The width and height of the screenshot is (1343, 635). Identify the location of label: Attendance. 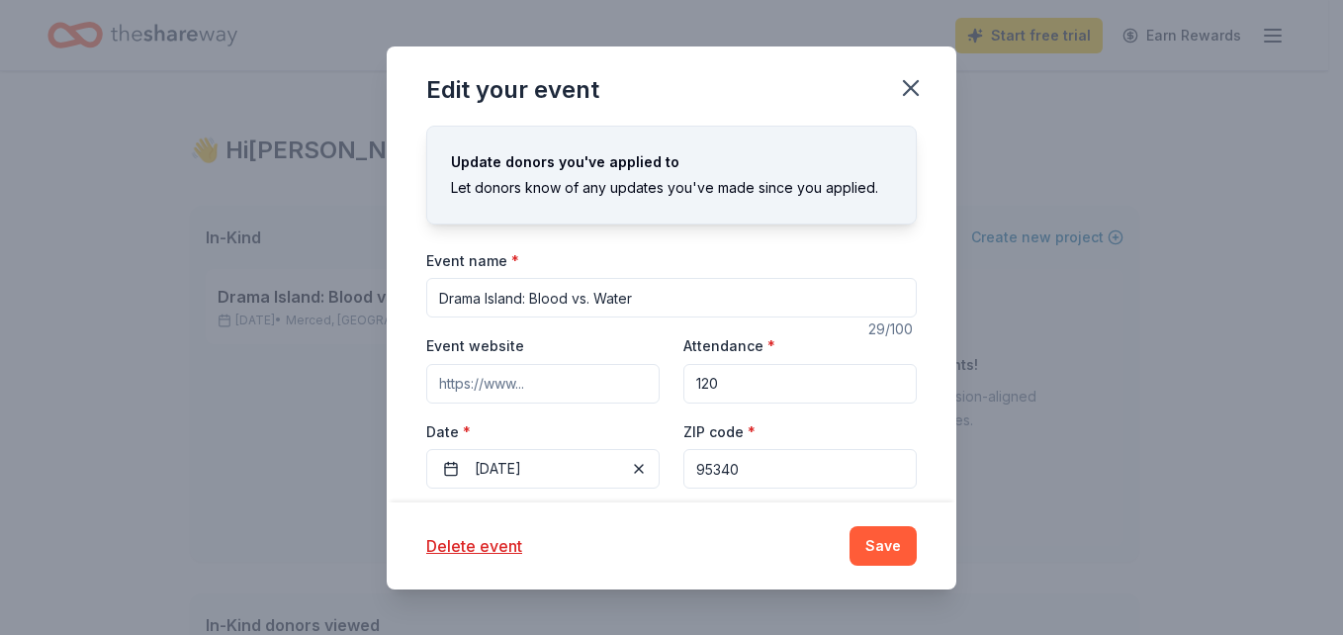
(729, 346).